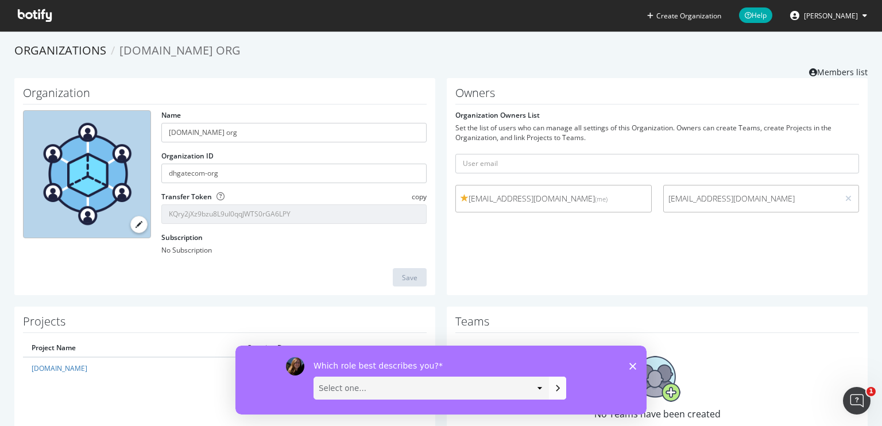  Describe the element at coordinates (60, 21) in the screenshot. I see `img: Profile image for Laura` at that location.